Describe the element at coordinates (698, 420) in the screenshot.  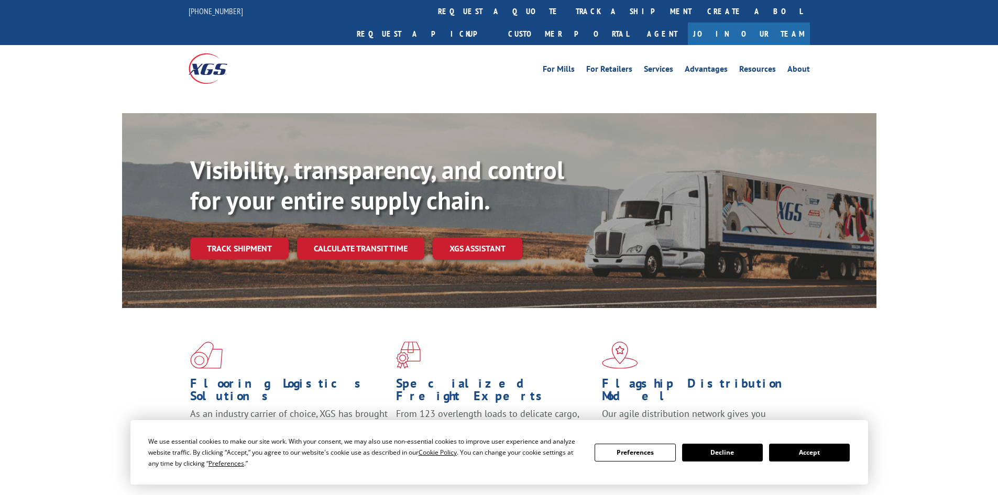
I see `span: Our agile distribution network gives you nationwide inventory management on demand.` at that location.